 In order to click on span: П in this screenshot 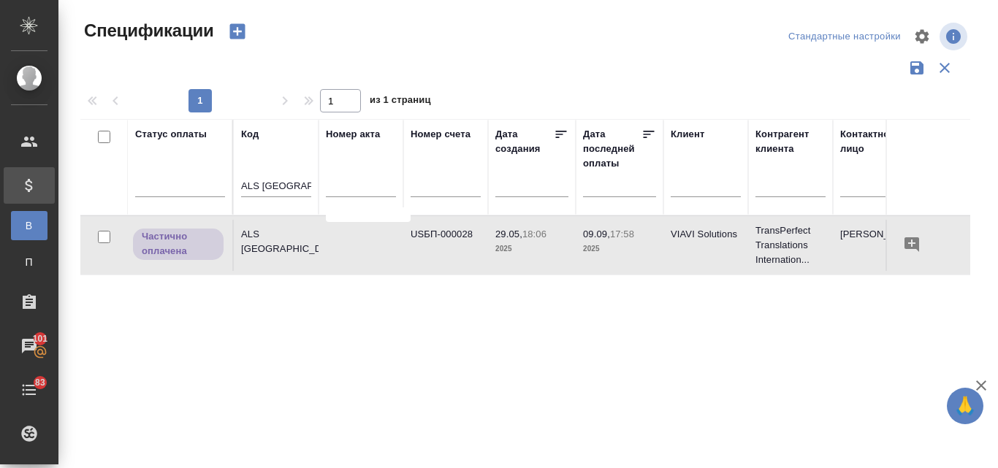, I will do `click(29, 262)`.